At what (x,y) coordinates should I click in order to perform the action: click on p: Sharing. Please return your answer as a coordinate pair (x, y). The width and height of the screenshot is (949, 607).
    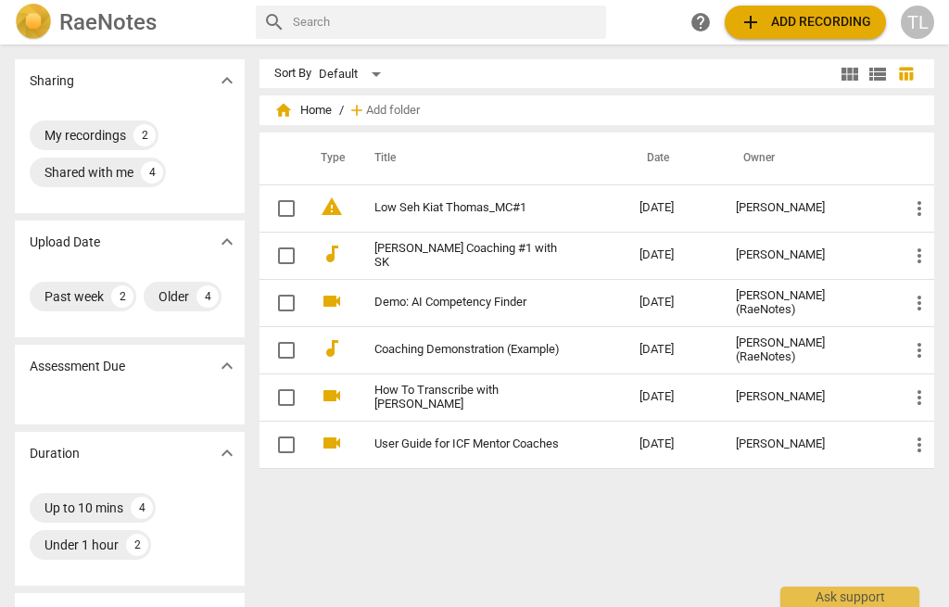
    Looking at the image, I should click on (52, 81).